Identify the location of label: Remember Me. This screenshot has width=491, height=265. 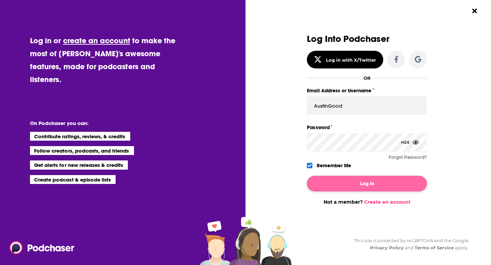
(334, 166).